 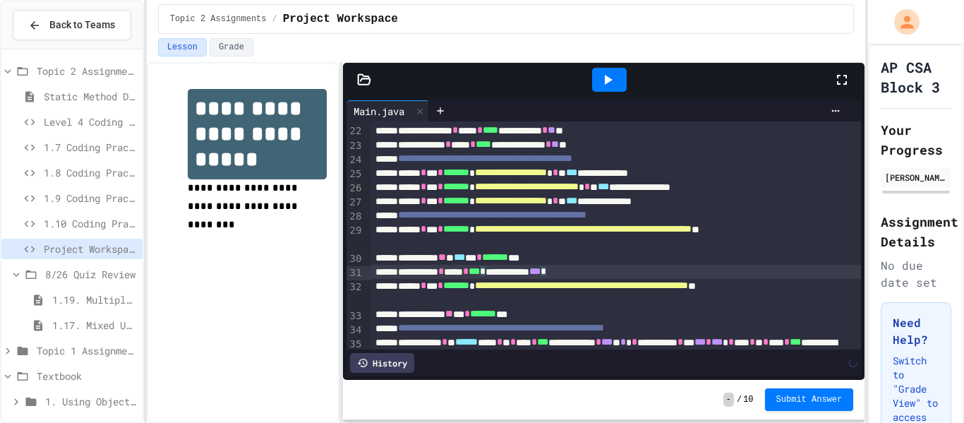 I want to click on span: Static Method Demo, so click(x=90, y=96).